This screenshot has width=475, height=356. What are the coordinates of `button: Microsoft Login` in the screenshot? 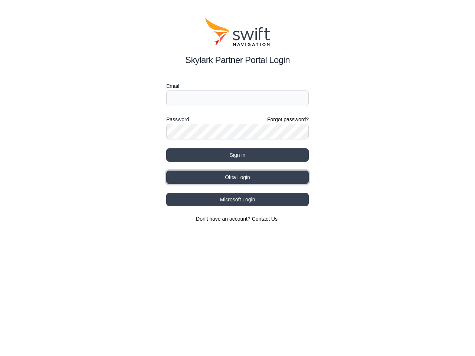 It's located at (237, 199).